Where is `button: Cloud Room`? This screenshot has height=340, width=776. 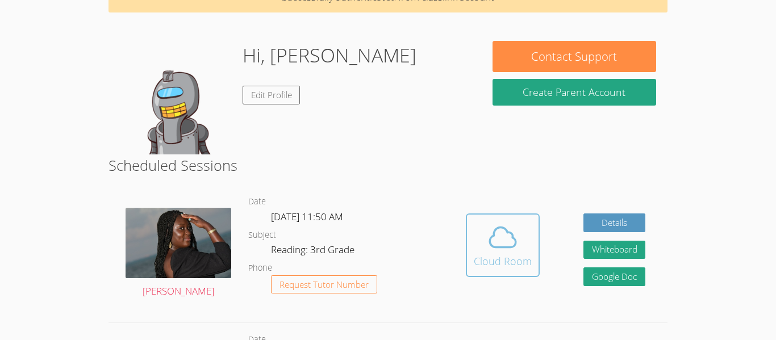
button: Cloud Room is located at coordinates (503, 246).